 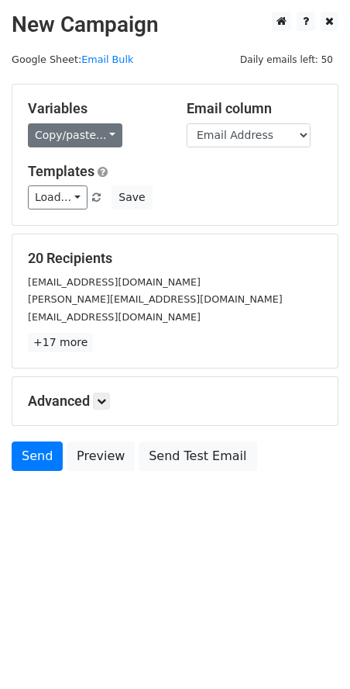 What do you see at coordinates (60, 342) in the screenshot?
I see `a: +17 more` at bounding box center [60, 342].